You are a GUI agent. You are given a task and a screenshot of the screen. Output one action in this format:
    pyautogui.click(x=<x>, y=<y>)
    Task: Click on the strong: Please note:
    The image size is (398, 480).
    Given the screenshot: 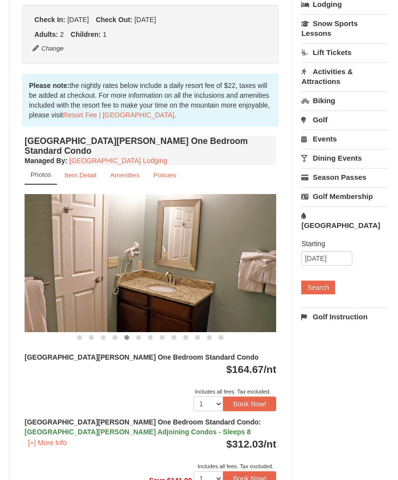 What is the action you would take?
    pyautogui.click(x=49, y=85)
    